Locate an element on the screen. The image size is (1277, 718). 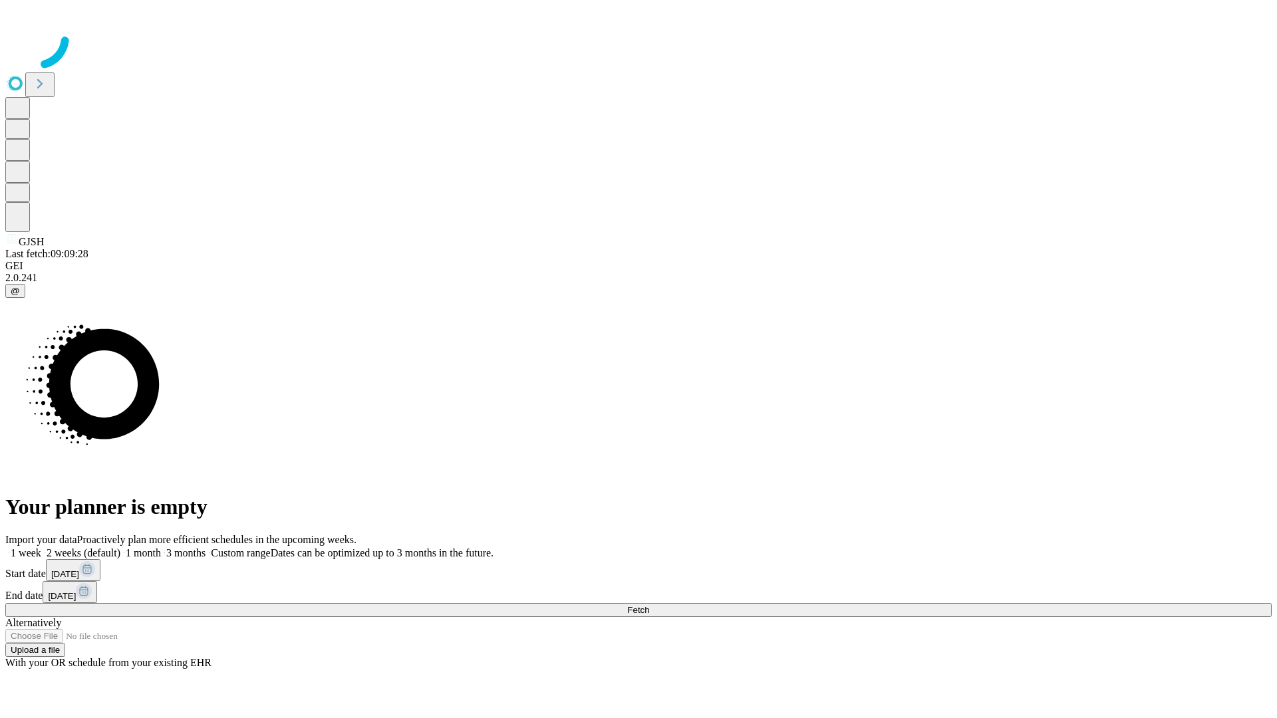
span: Proactively plan more efficient schedules in the upcoming weeks. is located at coordinates (217, 539).